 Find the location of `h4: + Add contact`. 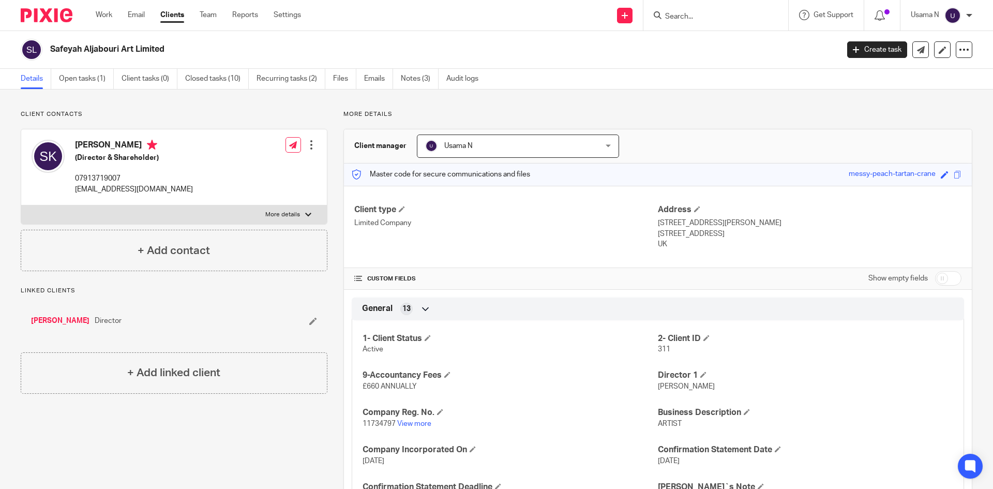

h4: + Add contact is located at coordinates (174, 250).